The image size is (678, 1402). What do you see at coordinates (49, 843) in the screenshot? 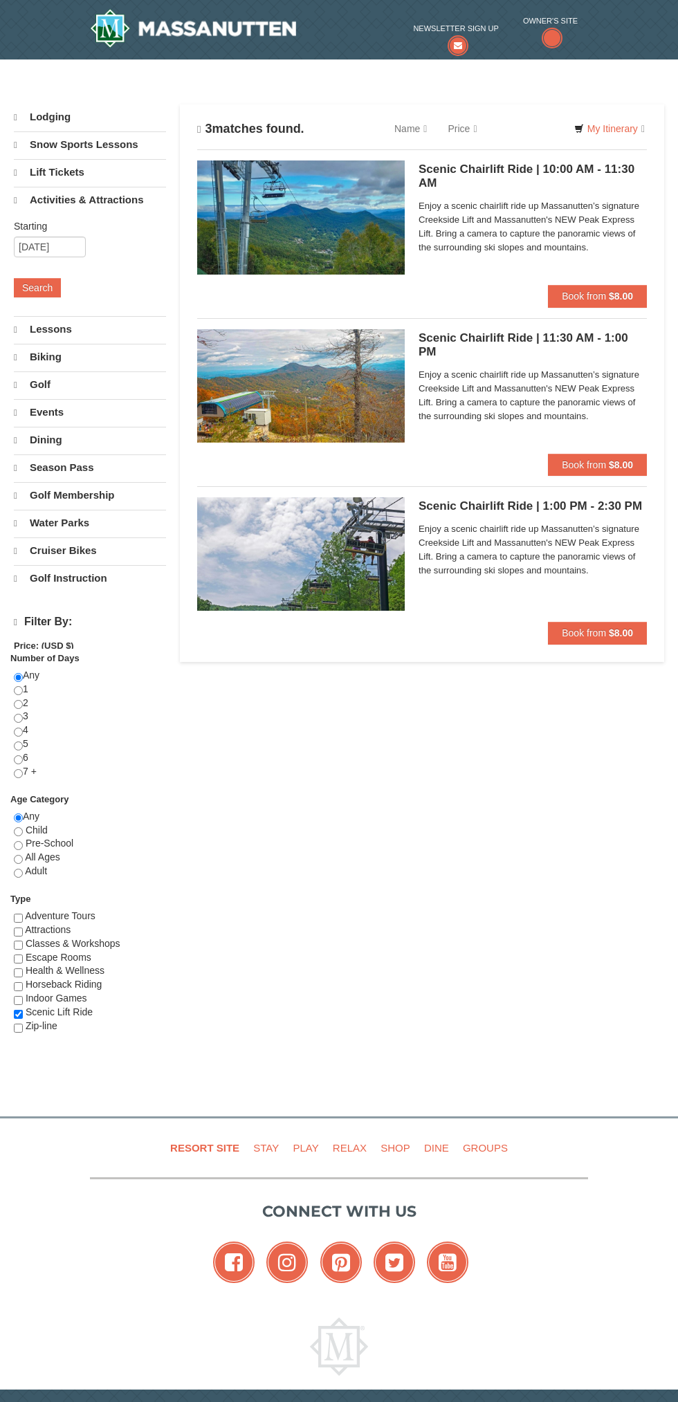
I see `span: Pre-School` at bounding box center [49, 843].